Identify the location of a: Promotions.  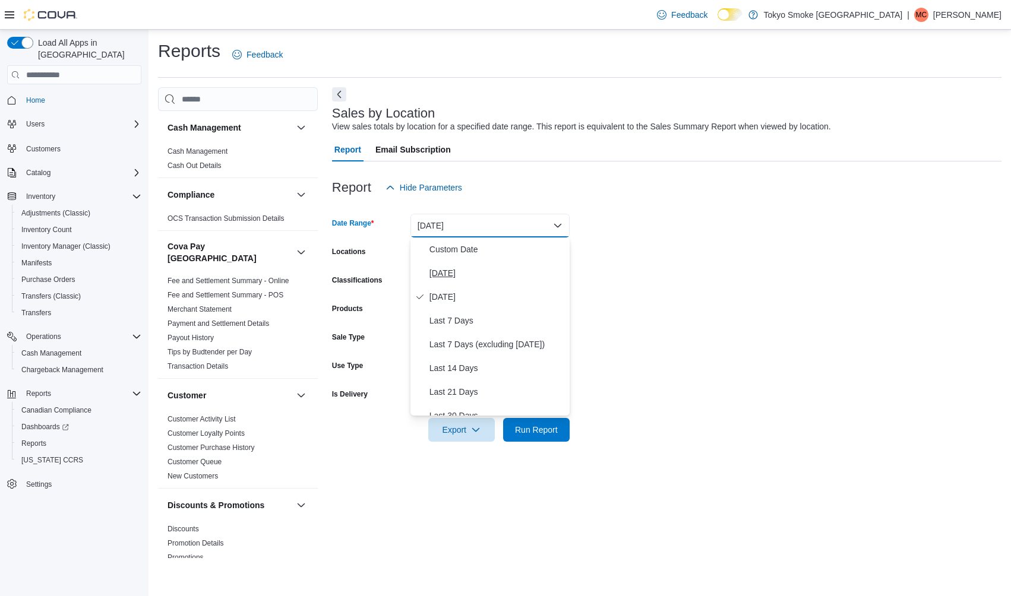
(185, 558).